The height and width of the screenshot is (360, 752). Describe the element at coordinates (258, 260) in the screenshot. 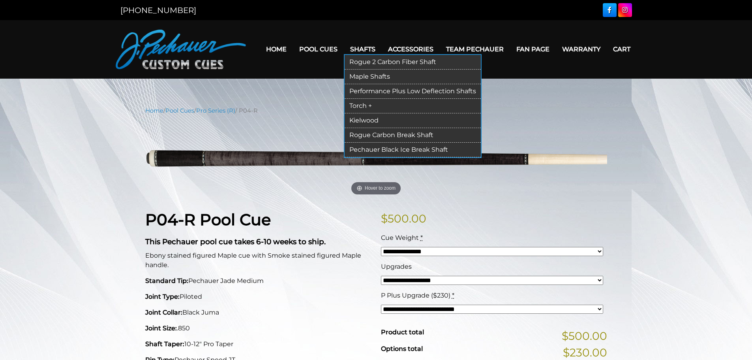

I see `p: Ebony stained figured Maple cue with Smoke stained figured Maple handle.` at that location.